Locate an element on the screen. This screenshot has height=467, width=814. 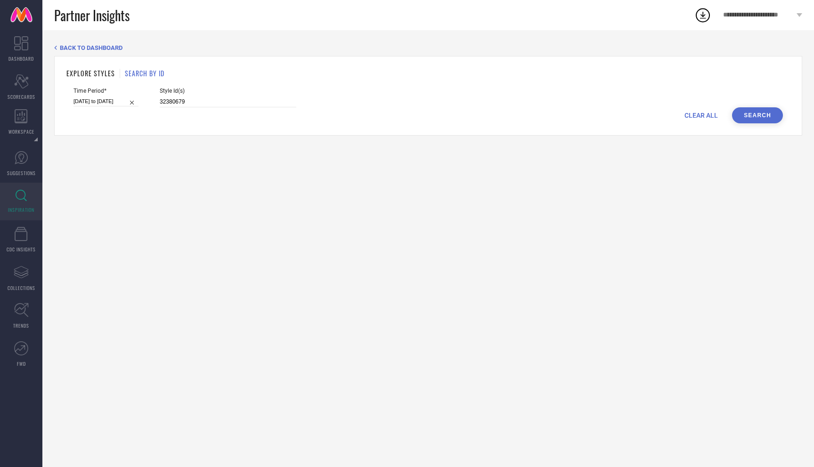
span: SUGGESTIONS is located at coordinates (21, 173).